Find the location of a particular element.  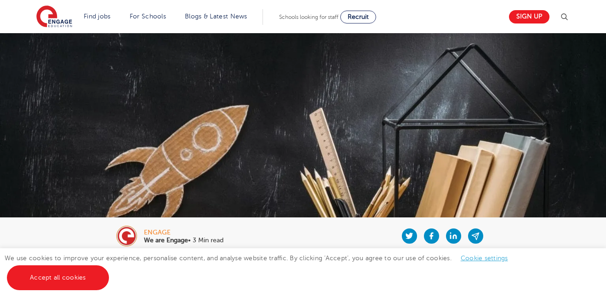

span: Schools looking for staff is located at coordinates (309, 17).